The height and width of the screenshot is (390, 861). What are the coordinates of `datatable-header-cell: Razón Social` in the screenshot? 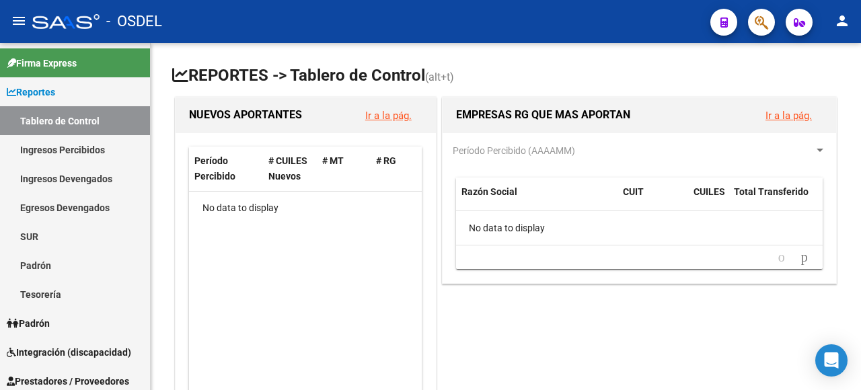 It's located at (537, 200).